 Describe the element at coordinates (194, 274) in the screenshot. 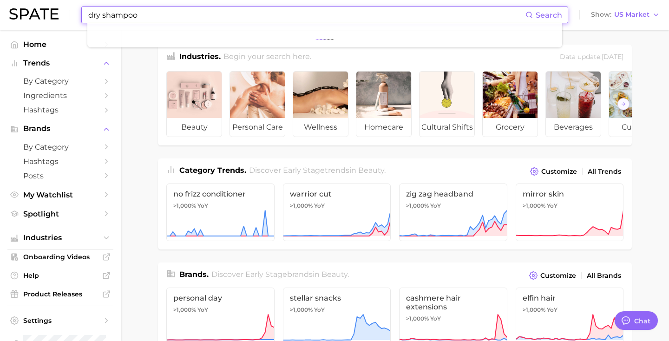

I see `span: Brands .` at that location.